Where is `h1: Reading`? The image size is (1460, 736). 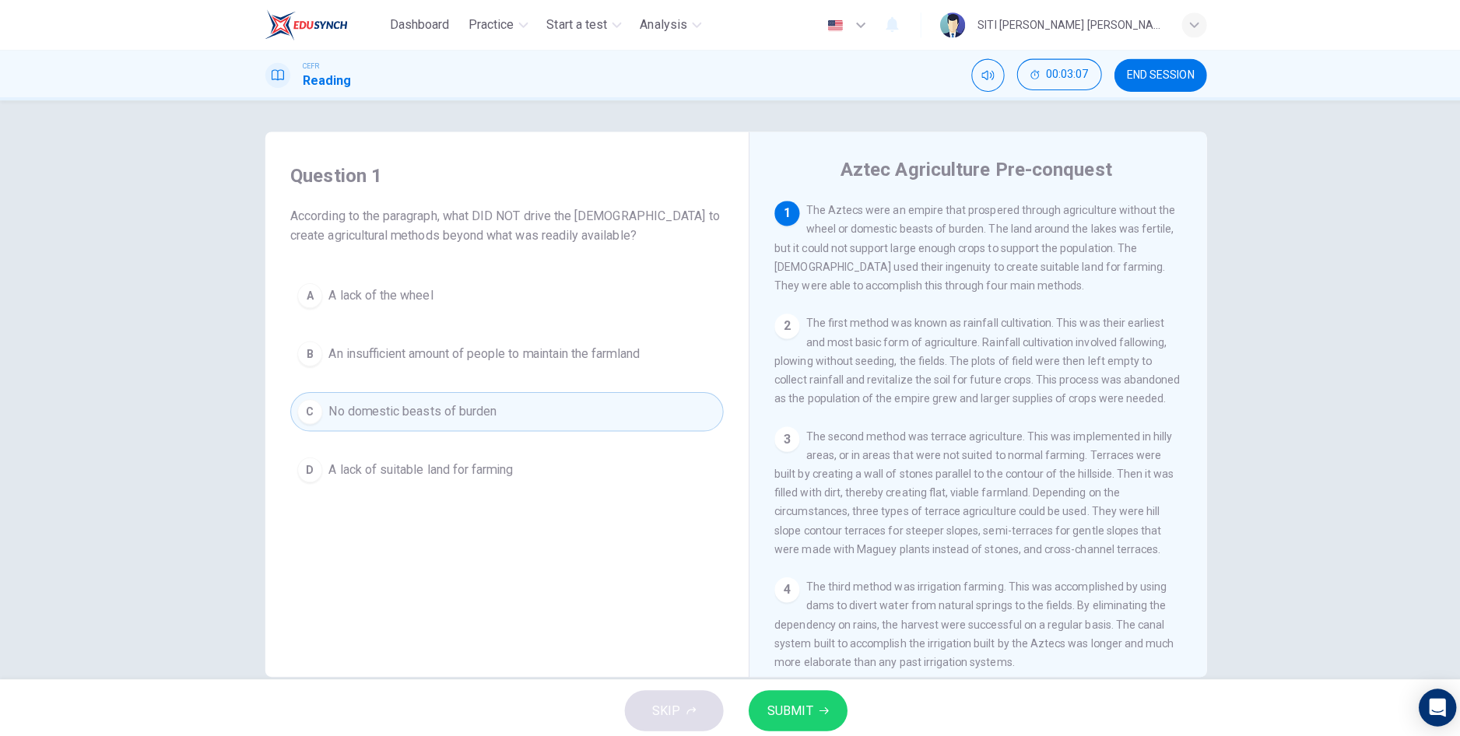
h1: Reading is located at coordinates (324, 80).